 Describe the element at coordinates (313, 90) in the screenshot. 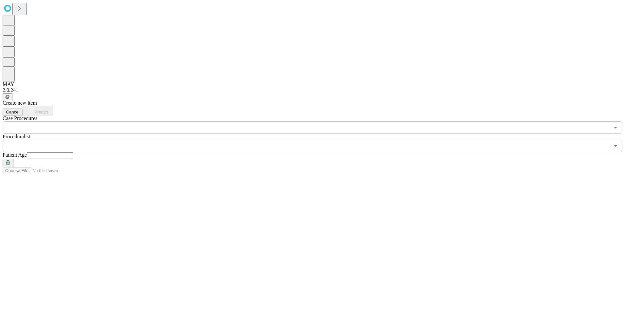

I see `div: 2.0.241` at that location.